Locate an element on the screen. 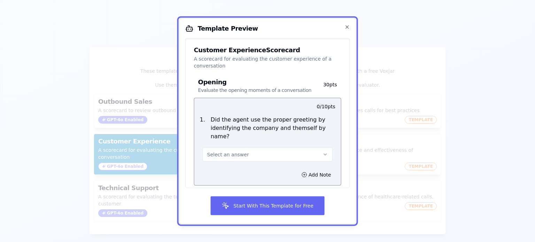 The width and height of the screenshot is (535, 242). h2: Template Preview is located at coordinates (268, 28).